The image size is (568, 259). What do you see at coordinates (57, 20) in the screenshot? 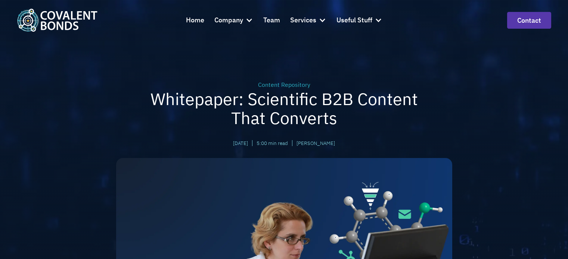
I see `img: Covalent Bonds White / Teal Logo` at bounding box center [57, 20].